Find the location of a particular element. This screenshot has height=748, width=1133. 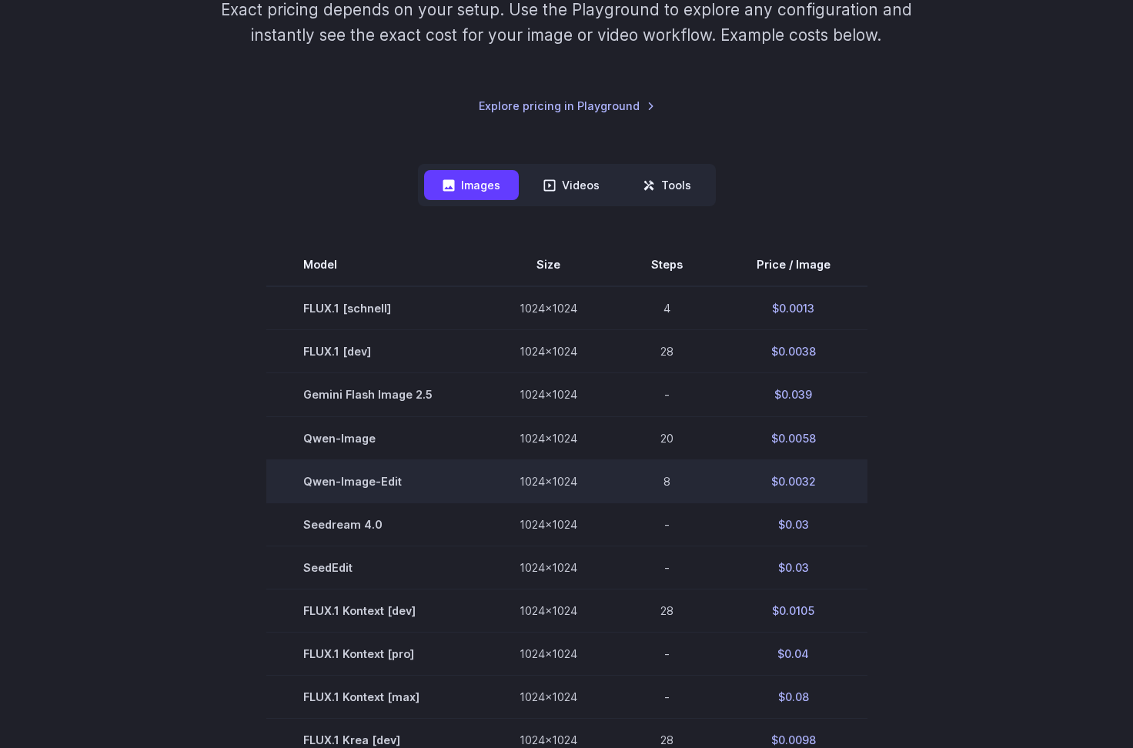

td: $0.0032 is located at coordinates (793, 481).